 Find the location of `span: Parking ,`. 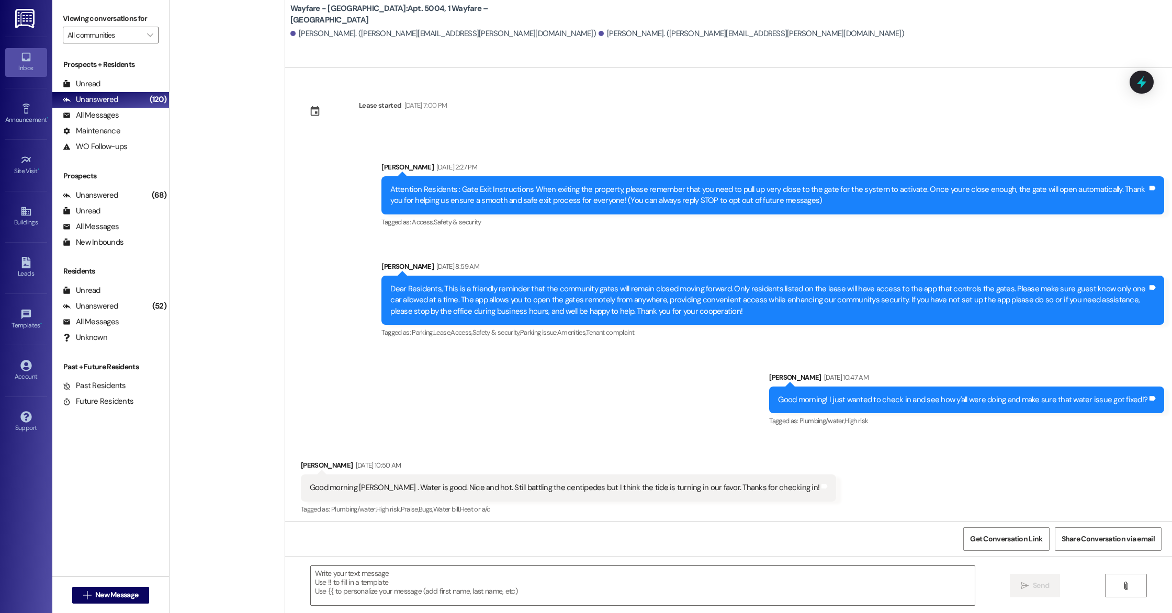

span: Parking , is located at coordinates (422, 332).